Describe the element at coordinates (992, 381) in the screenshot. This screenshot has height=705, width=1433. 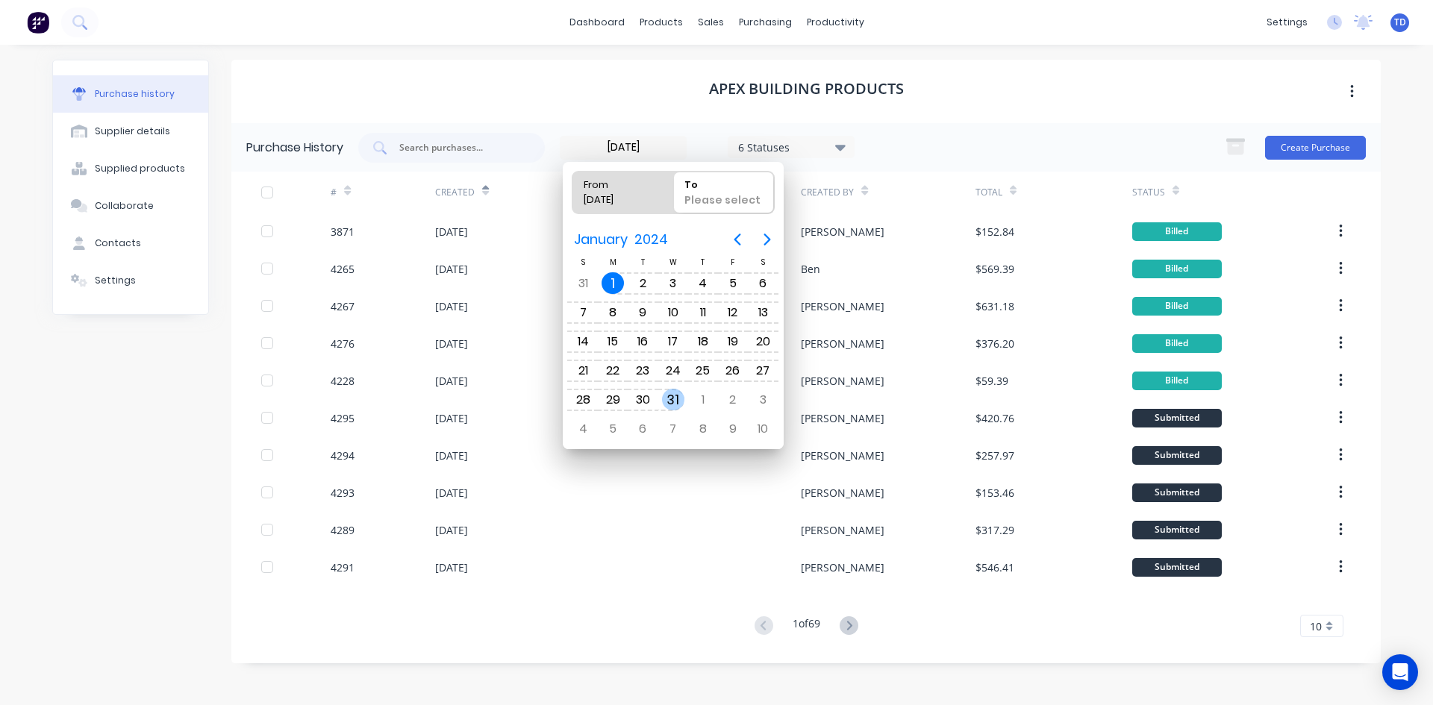
I see `div: $59.39` at that location.